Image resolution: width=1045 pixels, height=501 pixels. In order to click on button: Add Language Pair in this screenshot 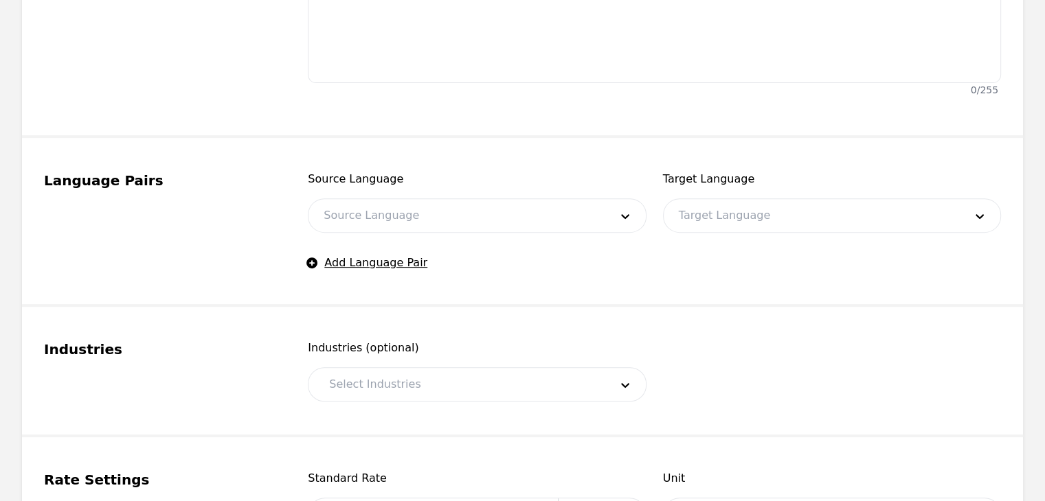, I will do `click(367, 263)`.